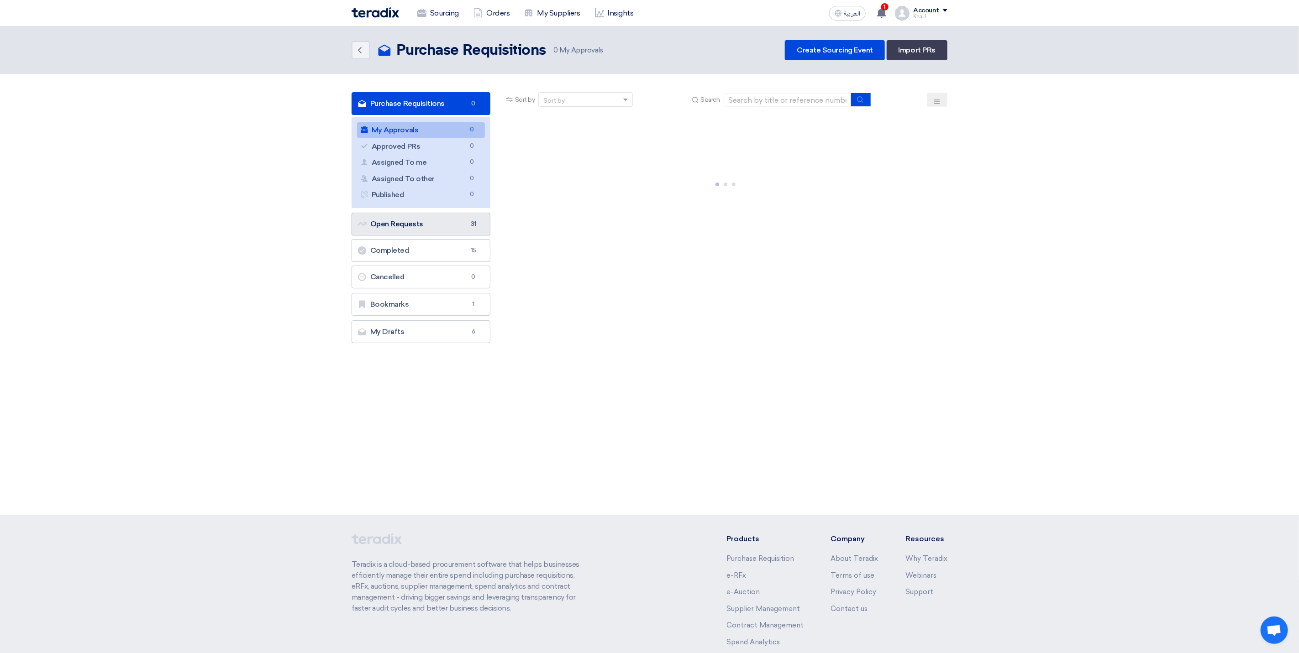  What do you see at coordinates (765, 539) in the screenshot?
I see `li: Products` at bounding box center [765, 539].